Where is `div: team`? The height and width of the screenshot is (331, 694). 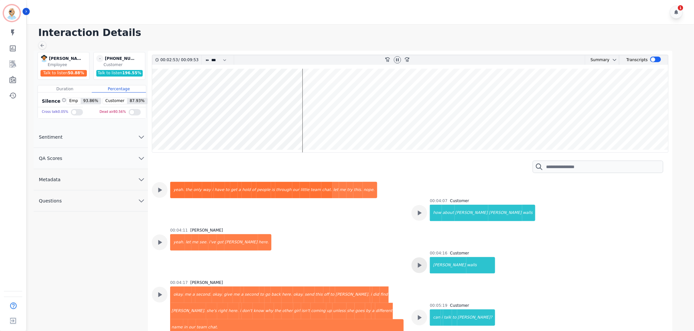 div: team is located at coordinates (315, 190).